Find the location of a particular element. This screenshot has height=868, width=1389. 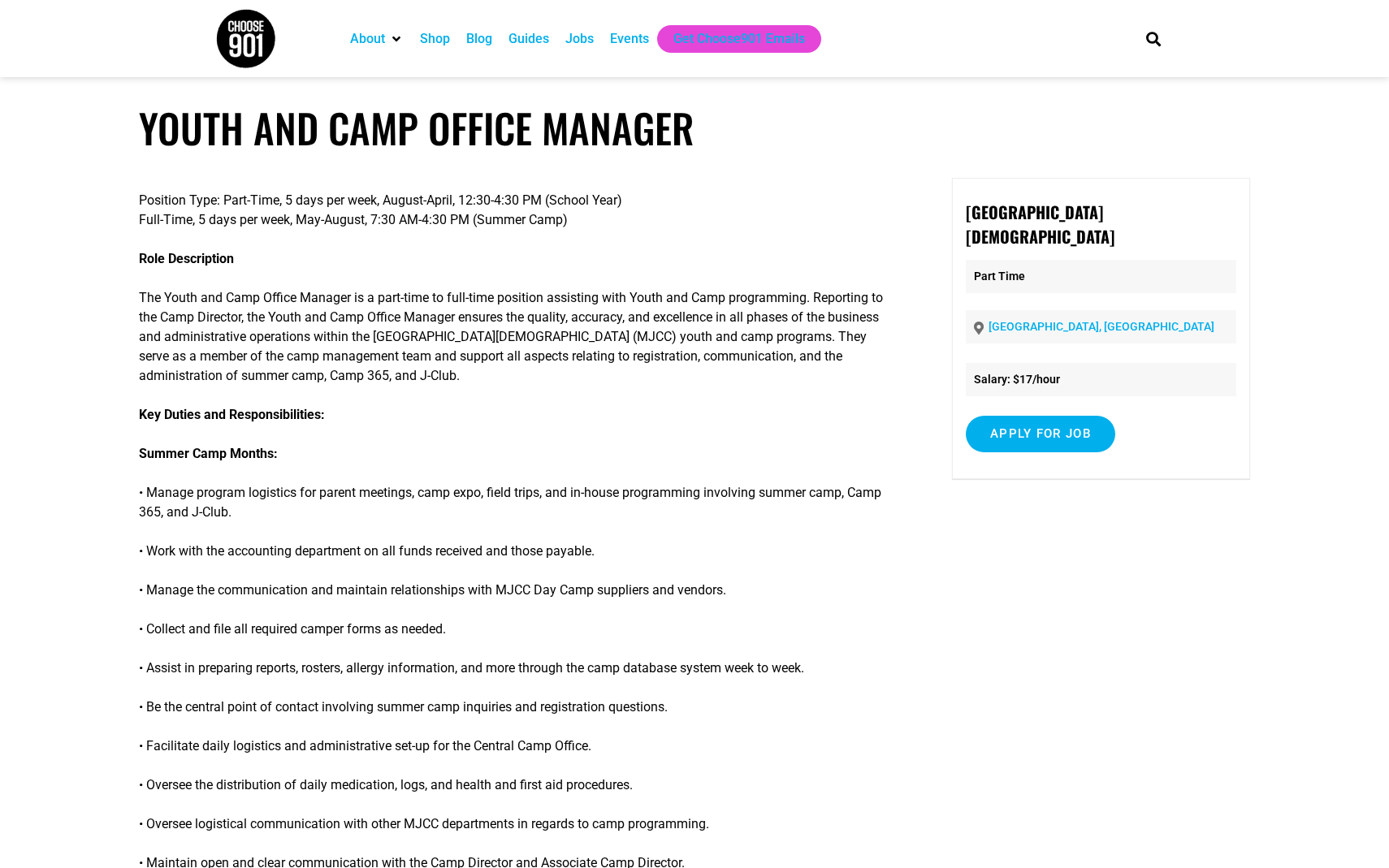

a: About is located at coordinates (367, 39).